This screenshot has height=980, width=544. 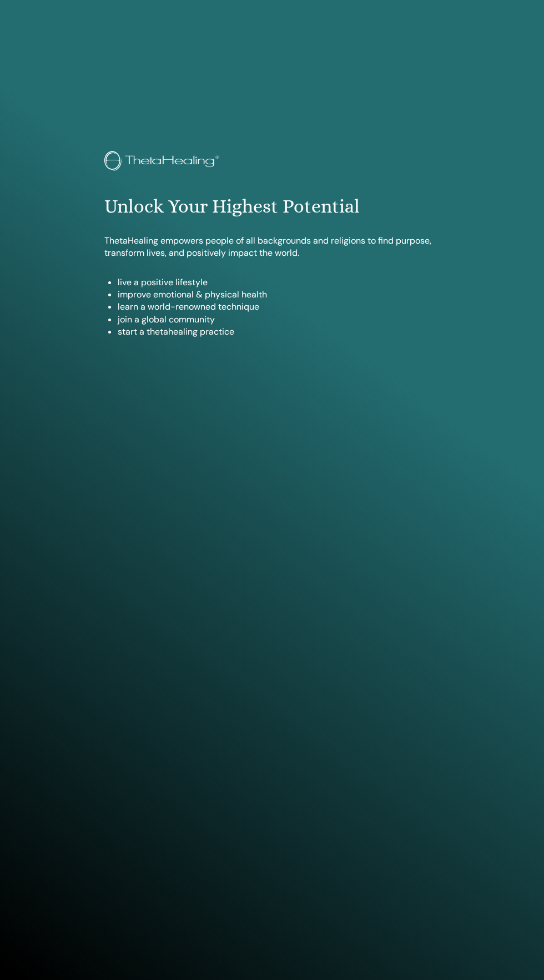 What do you see at coordinates (271, 206) in the screenshot?
I see `h1: Unlock Your Highest Potential` at bounding box center [271, 206].